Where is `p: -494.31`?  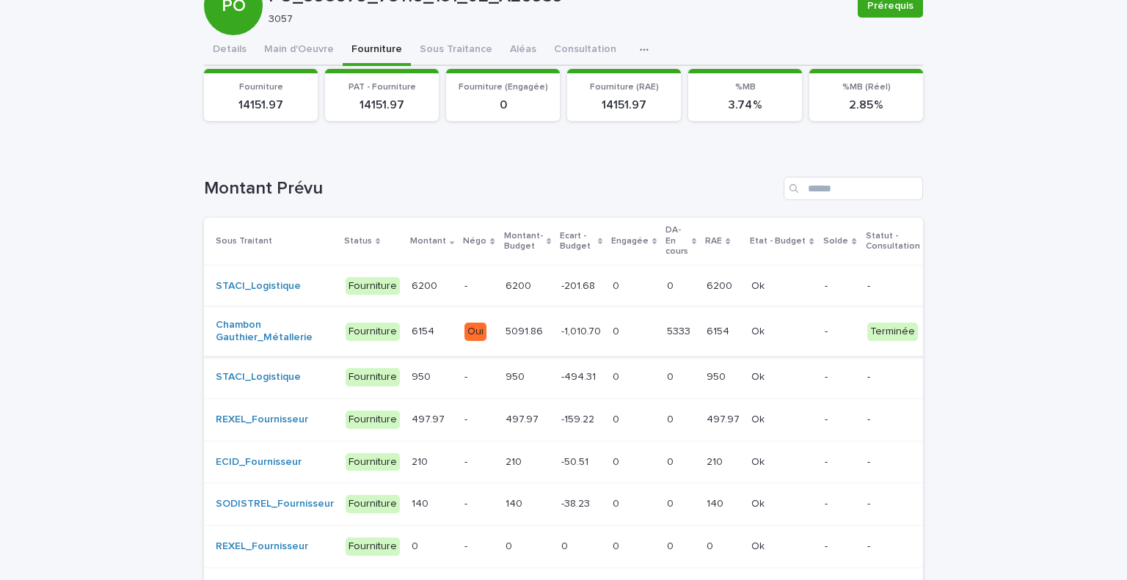 p: -494.31 is located at coordinates (579, 376).